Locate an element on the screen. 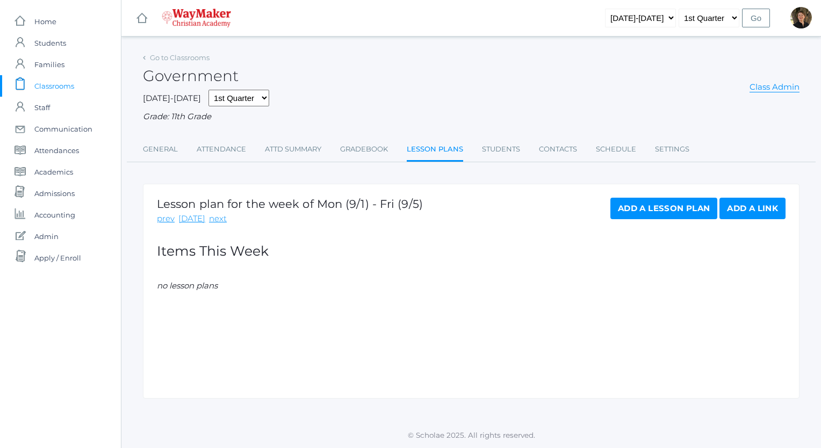 The height and width of the screenshot is (448, 821). a: Attendance is located at coordinates (221, 149).